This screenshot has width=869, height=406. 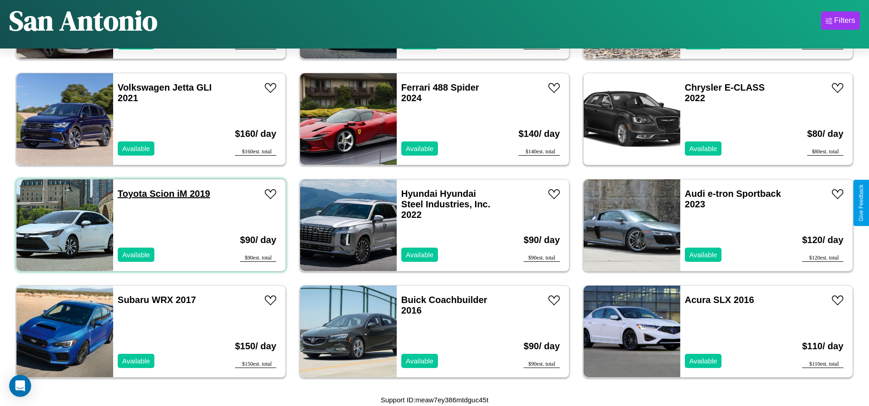 What do you see at coordinates (256, 152) in the screenshot?
I see `div: $ 160 est. total` at bounding box center [256, 152].